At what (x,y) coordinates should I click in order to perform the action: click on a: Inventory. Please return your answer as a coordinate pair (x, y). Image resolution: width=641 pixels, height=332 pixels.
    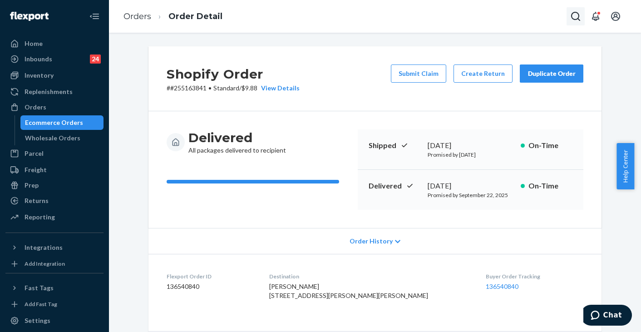
    Looking at the image, I should click on (54, 75).